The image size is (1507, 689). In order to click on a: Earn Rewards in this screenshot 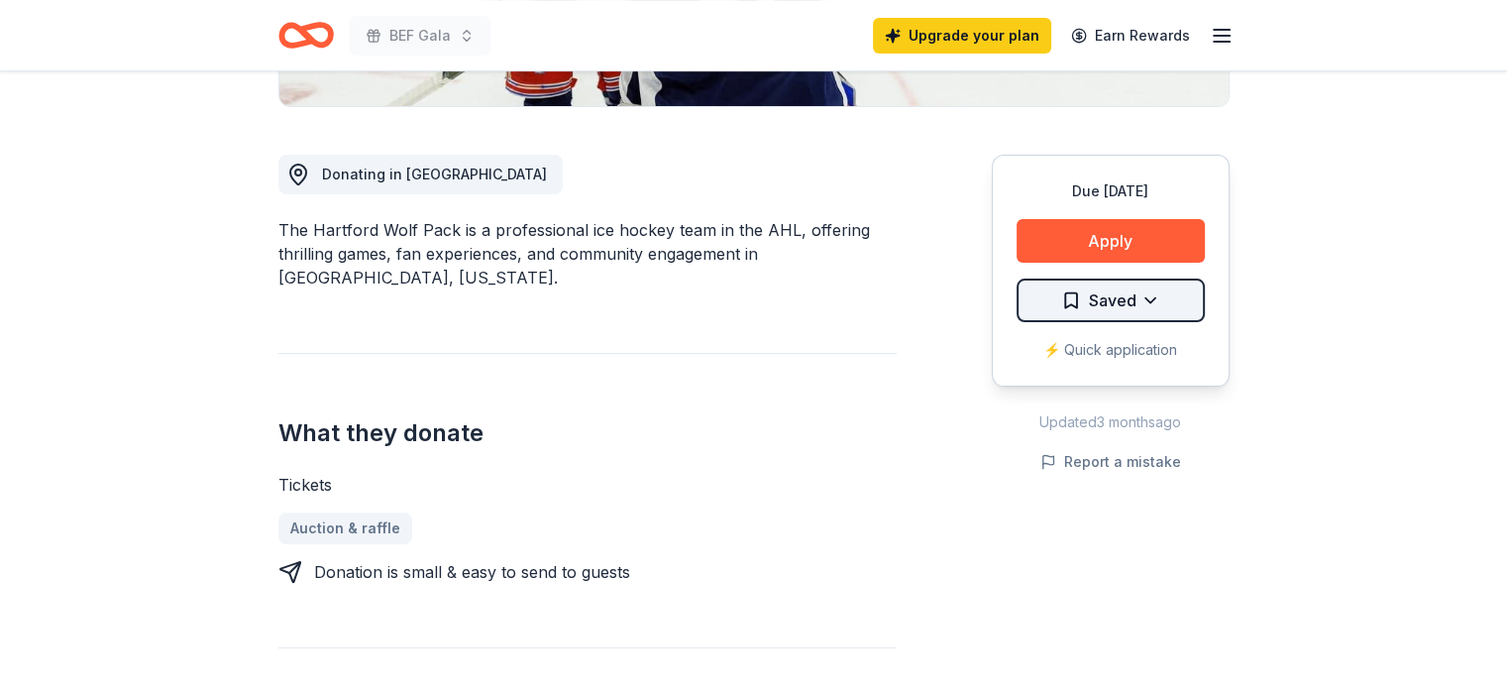, I will do `click(1131, 36)`.